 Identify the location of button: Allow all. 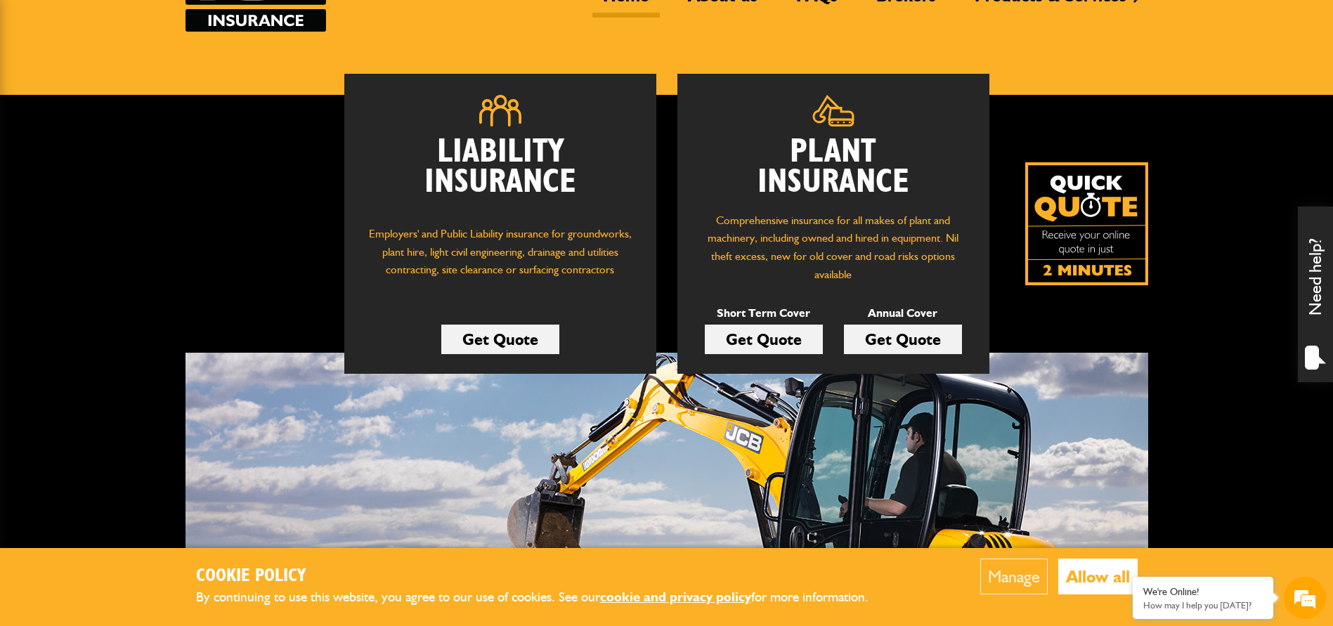
(1098, 576).